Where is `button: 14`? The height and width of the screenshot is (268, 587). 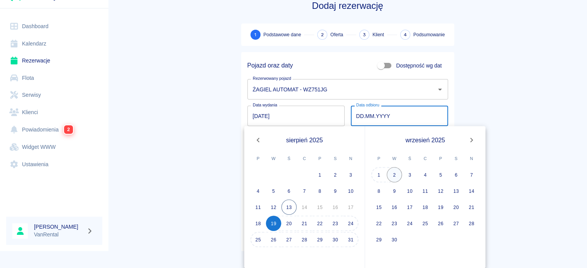
button: 14 is located at coordinates (471, 191).